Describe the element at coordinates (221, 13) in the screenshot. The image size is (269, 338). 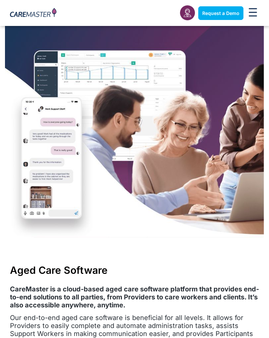
I see `a: Request a Demo` at that location.